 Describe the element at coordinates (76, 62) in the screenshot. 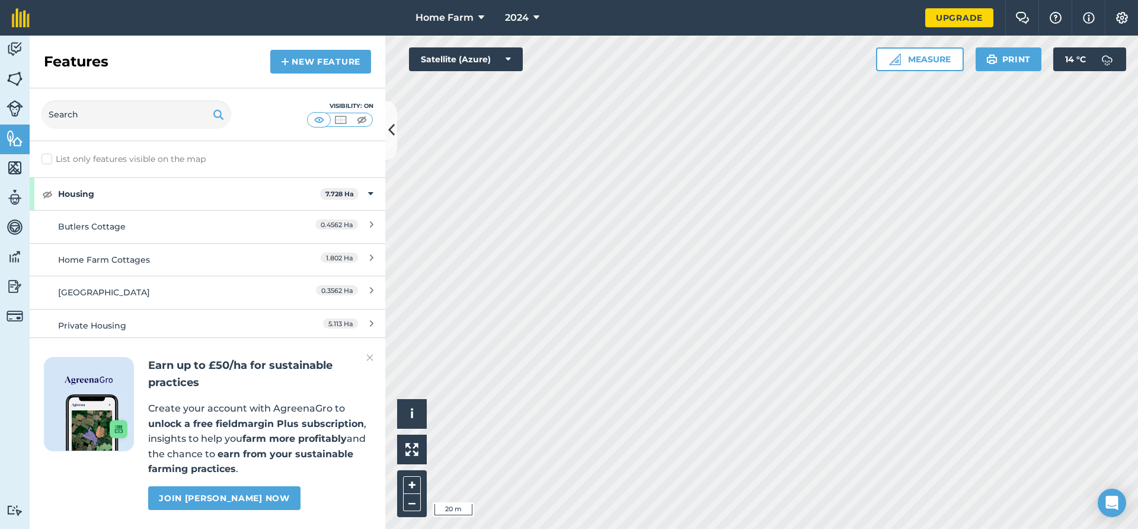

I see `h2: Features` at that location.